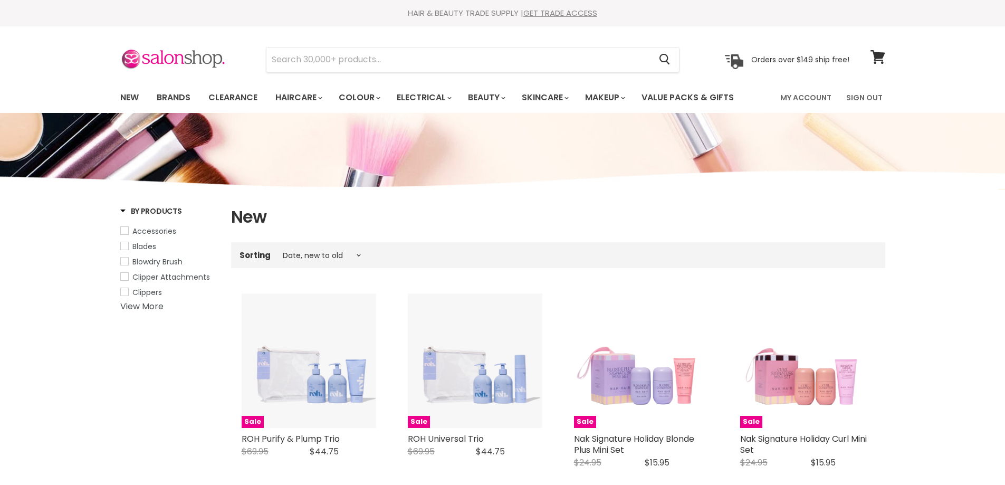 The height and width of the screenshot is (485, 1005). What do you see at coordinates (544, 98) in the screenshot?
I see `a: Skincare` at bounding box center [544, 98].